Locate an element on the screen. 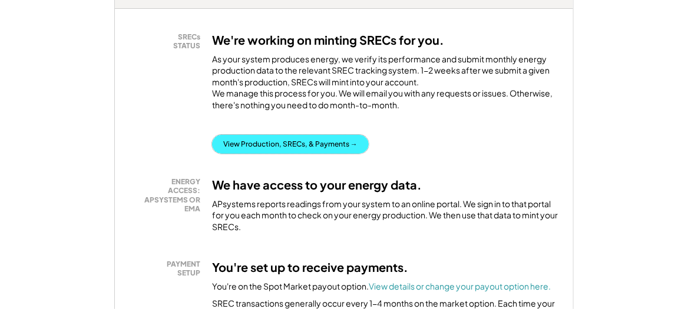 Image resolution: width=688 pixels, height=309 pixels. font: View details or change your payout option here. is located at coordinates (459, 286).